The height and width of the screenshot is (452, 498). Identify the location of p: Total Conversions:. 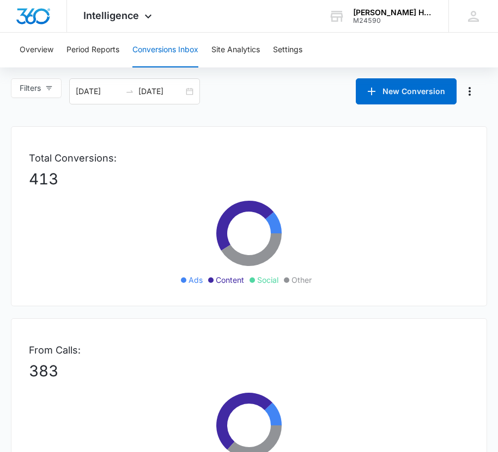
(249, 158).